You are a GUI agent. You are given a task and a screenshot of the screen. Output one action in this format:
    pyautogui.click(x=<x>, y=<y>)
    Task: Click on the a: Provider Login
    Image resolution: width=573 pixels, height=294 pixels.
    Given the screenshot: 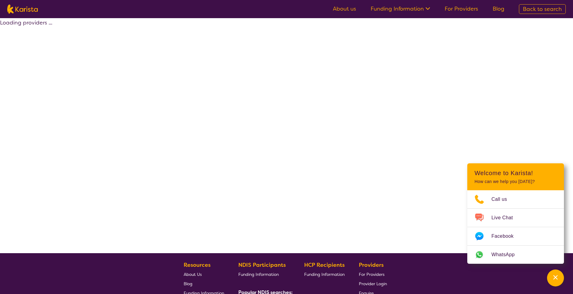 What is the action you would take?
    pyautogui.click(x=373, y=283)
    